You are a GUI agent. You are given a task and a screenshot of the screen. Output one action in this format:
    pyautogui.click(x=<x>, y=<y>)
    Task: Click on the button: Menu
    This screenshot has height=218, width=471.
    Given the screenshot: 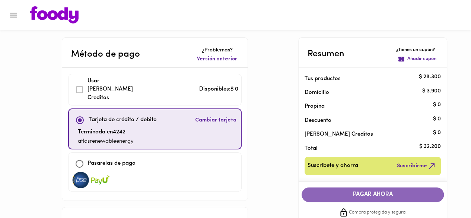 What is the action you would take?
    pyautogui.click(x=13, y=15)
    